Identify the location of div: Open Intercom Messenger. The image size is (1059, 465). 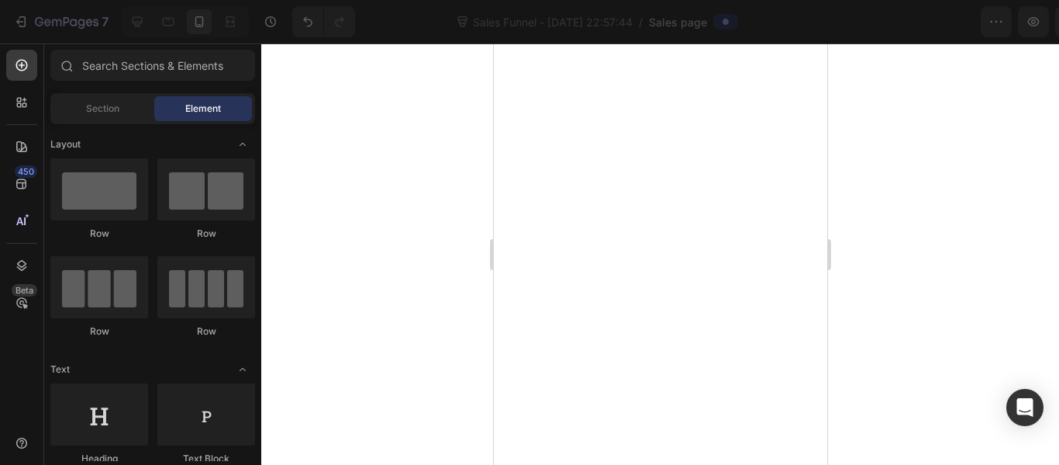
(1025, 407).